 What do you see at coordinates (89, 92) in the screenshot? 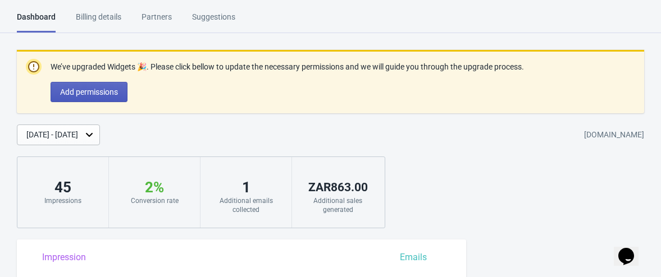
I see `span: Add permissions` at bounding box center [89, 92].